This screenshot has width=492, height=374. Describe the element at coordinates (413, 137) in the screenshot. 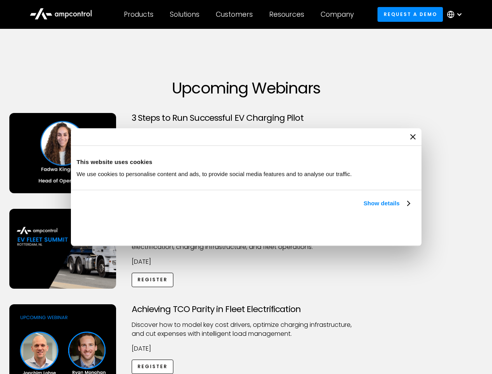

I see `button: Close banner` at that location.